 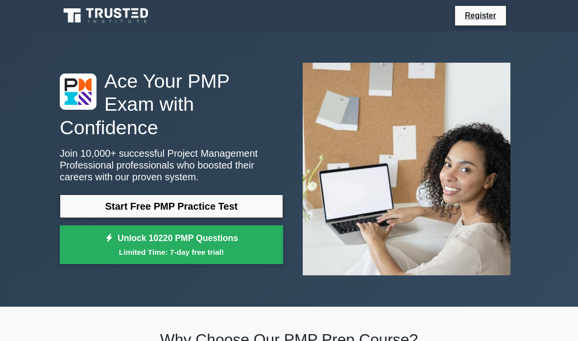 I want to click on a: Start Free PMP Practice Test, so click(x=171, y=206).